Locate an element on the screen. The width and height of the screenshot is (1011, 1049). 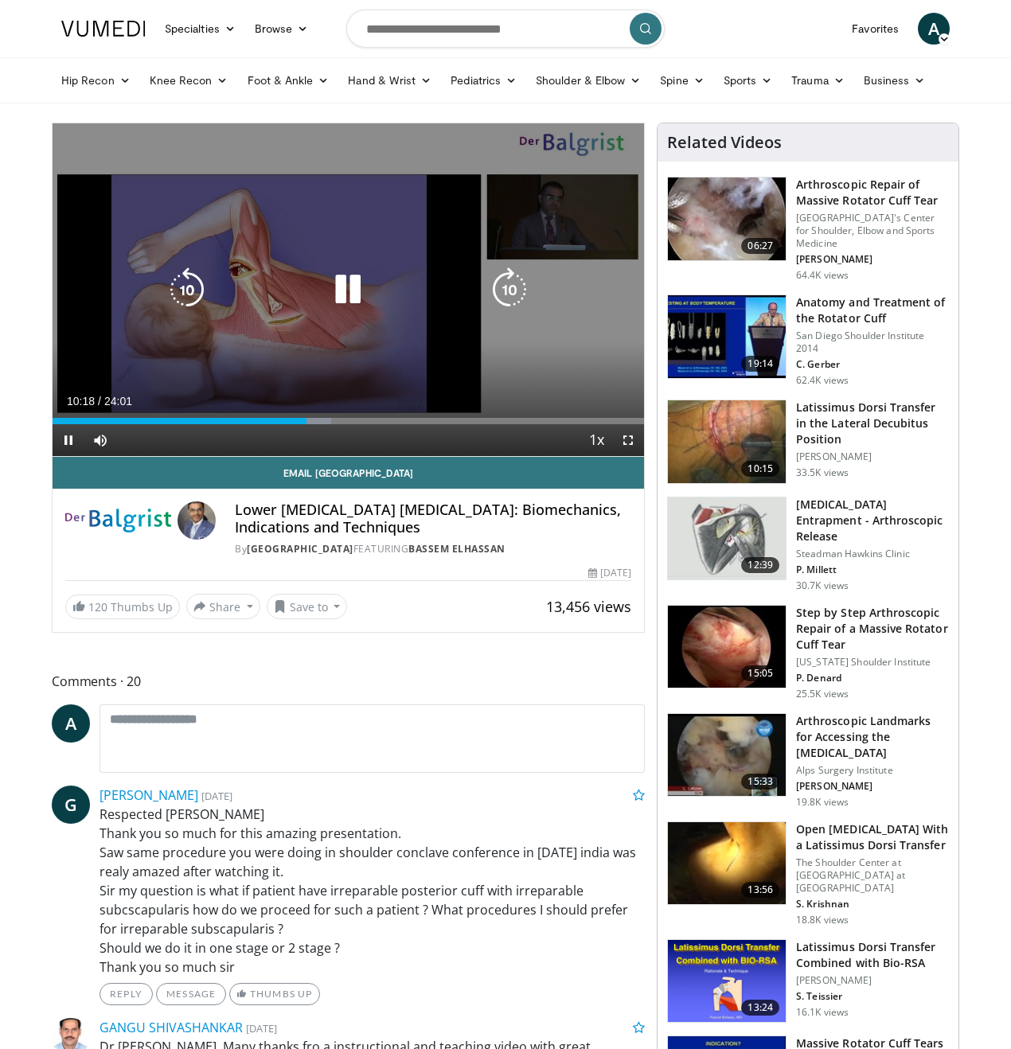
a: 19:14 Anatomy and Treatment of the Rotator Cuff San Diego Shoulder Institute 2014 C. Gerber 62.4K... is located at coordinates (808, 341).